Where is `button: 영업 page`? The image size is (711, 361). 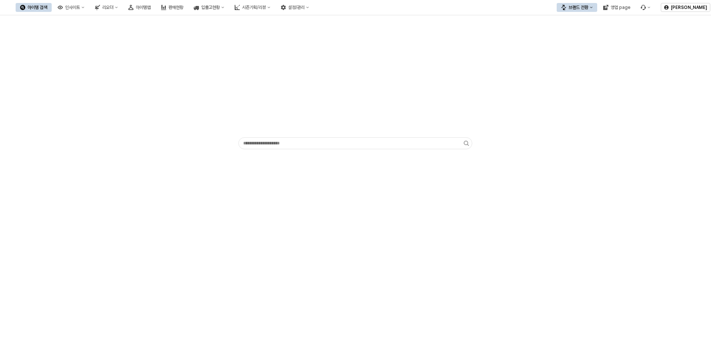
button: 영업 page is located at coordinates (617, 7).